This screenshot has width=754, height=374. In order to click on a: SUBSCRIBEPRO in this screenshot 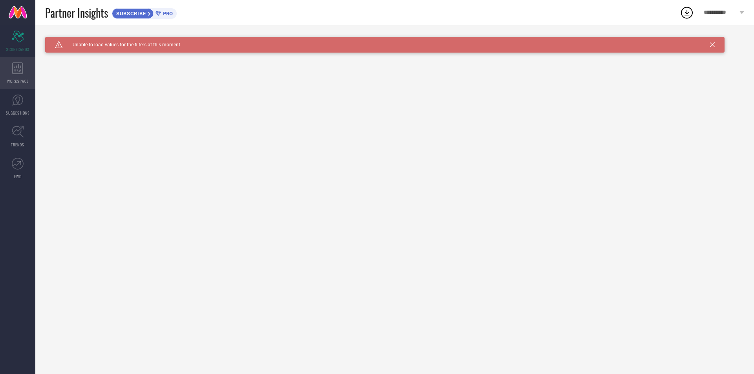, I will do `click(144, 13)`.